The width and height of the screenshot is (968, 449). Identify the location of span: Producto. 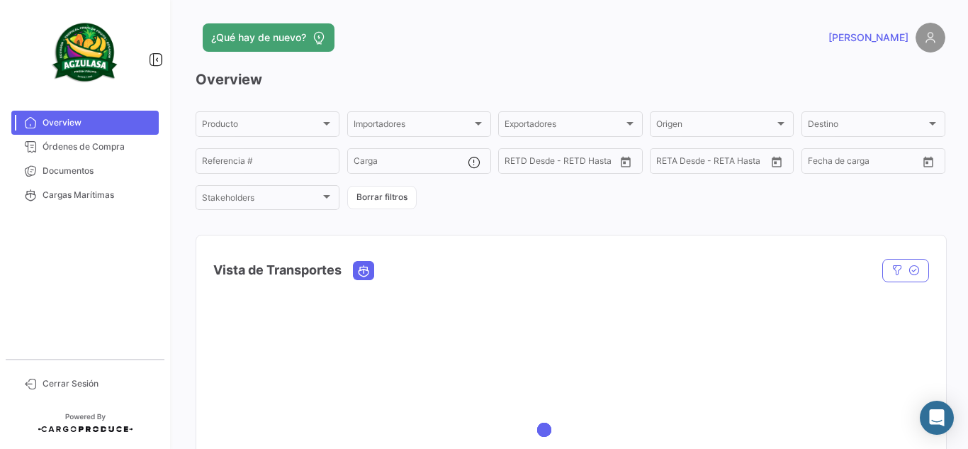
(261, 126).